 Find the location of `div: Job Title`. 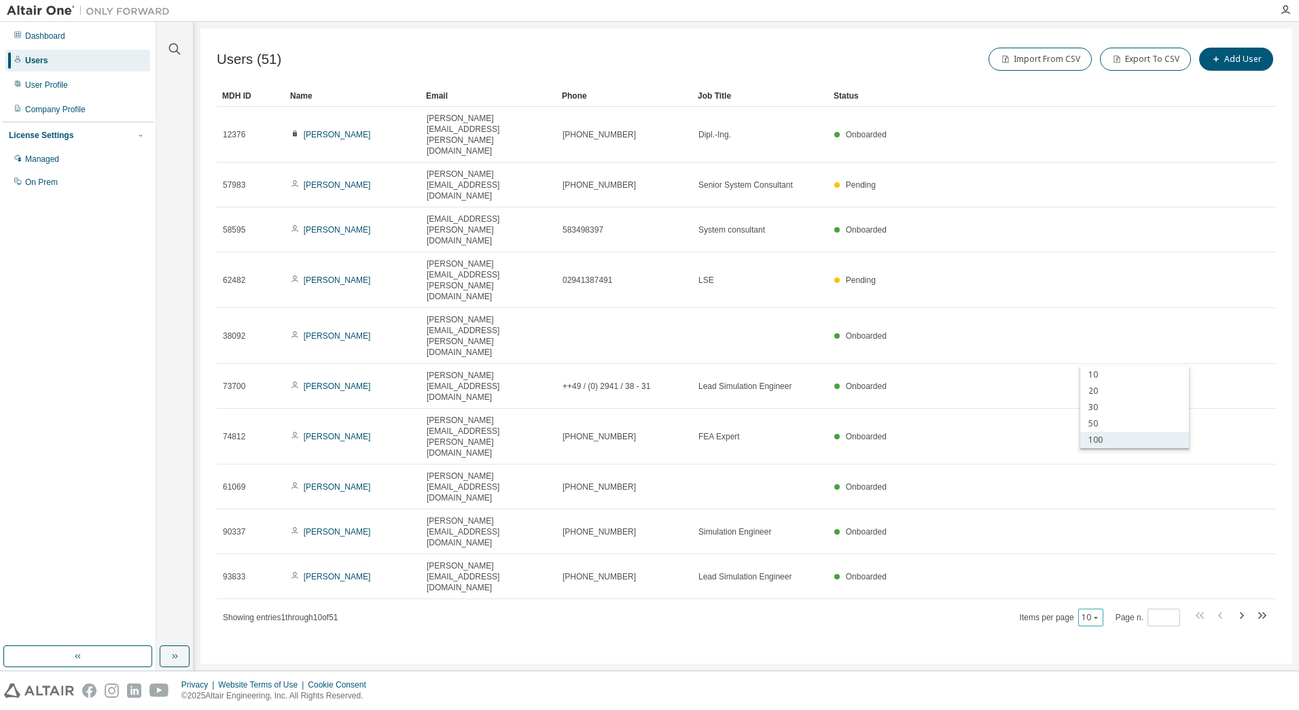

div: Job Title is located at coordinates (761, 96).